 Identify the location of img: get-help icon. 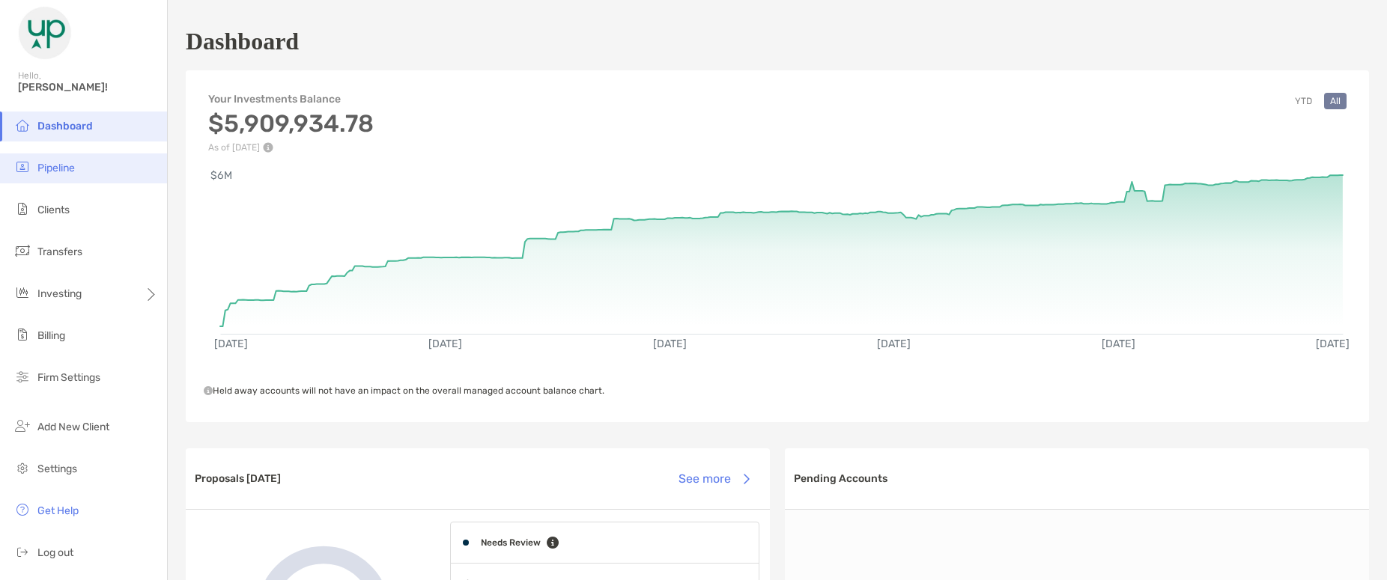
(22, 510).